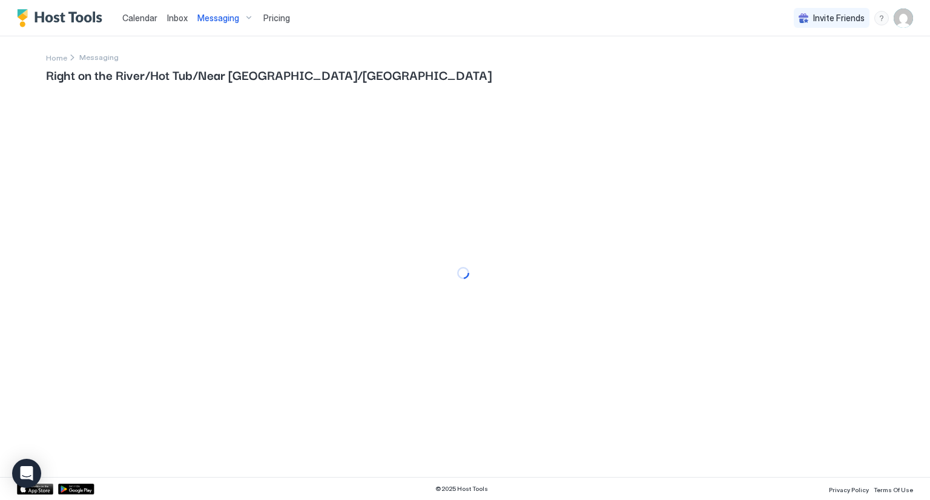 This screenshot has height=500, width=930. What do you see at coordinates (903, 18) in the screenshot?
I see `div: User profile` at bounding box center [903, 18].